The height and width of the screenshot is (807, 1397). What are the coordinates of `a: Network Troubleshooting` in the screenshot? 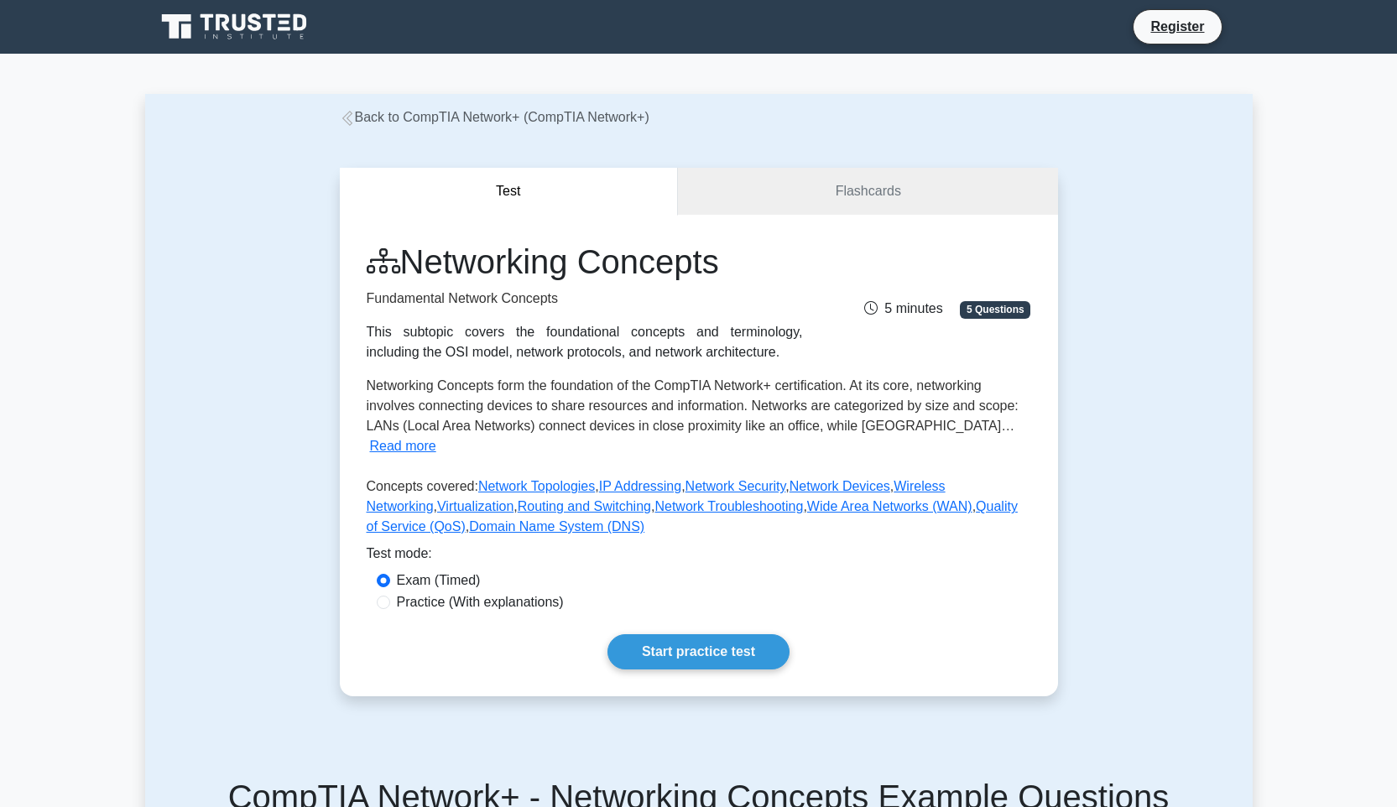 It's located at (728, 506).